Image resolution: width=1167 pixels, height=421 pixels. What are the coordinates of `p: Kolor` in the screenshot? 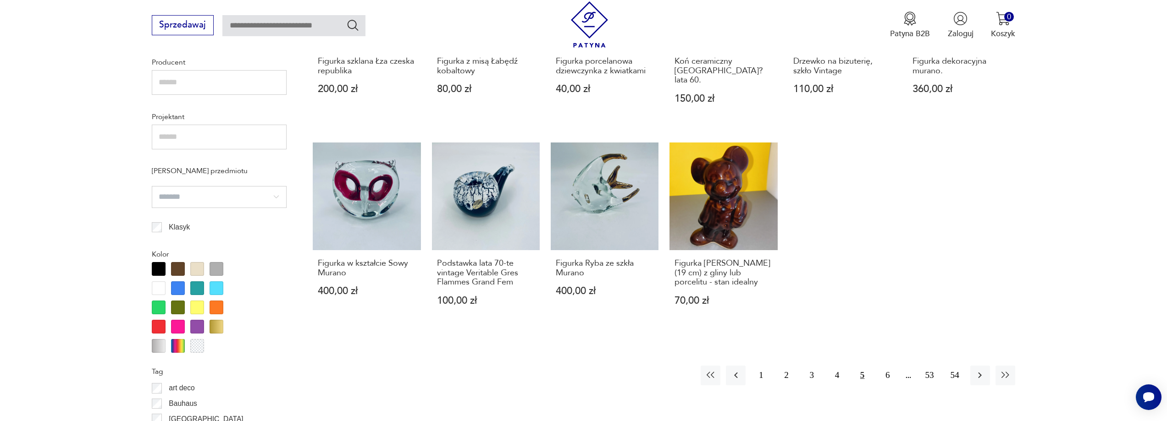 It's located at (219, 255).